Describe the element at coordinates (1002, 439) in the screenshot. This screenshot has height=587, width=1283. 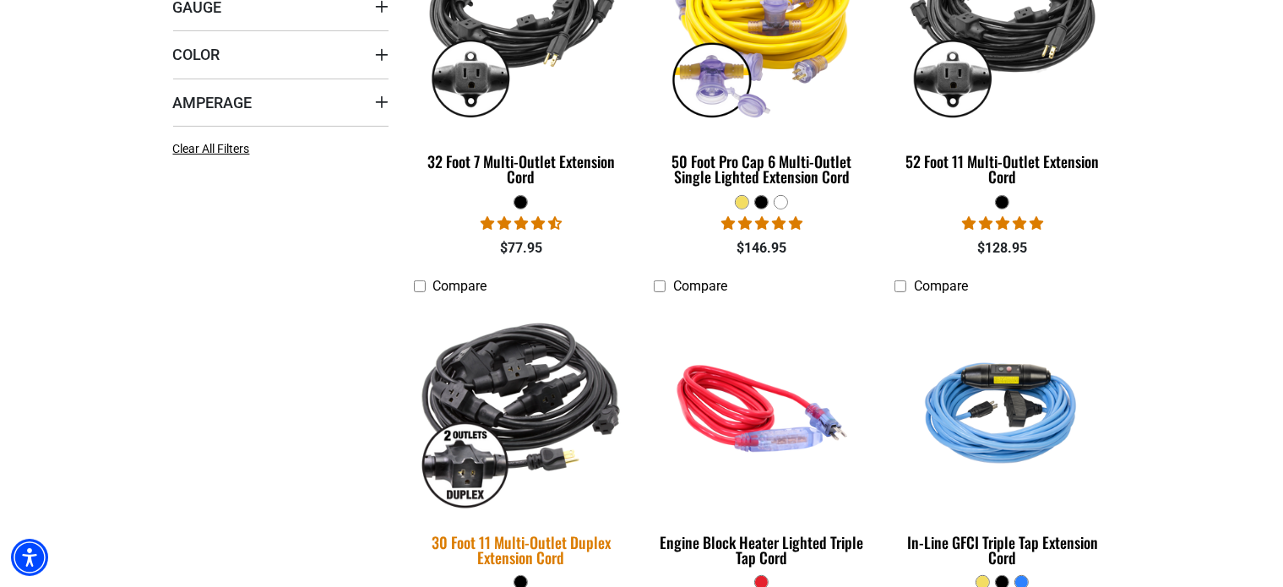
I see `a: Light Blue In-Line GFCI Triple Tap Extension Cord` at that location.